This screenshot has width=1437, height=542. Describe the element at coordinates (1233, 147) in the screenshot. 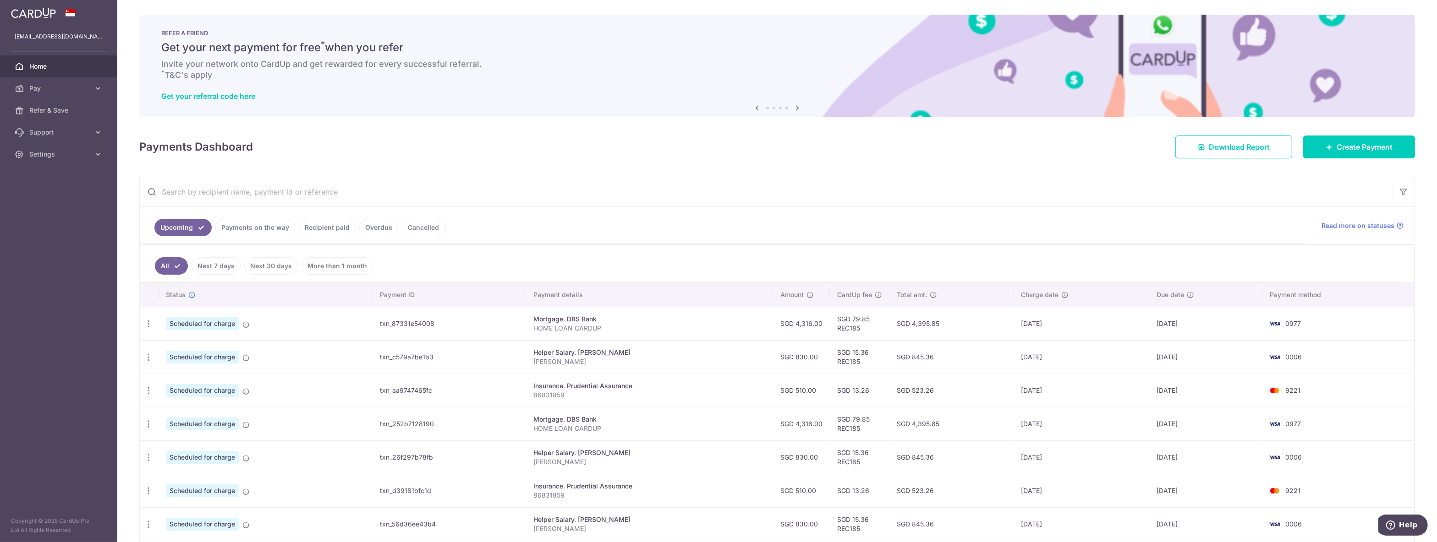

I see `a: Download Report` at that location.